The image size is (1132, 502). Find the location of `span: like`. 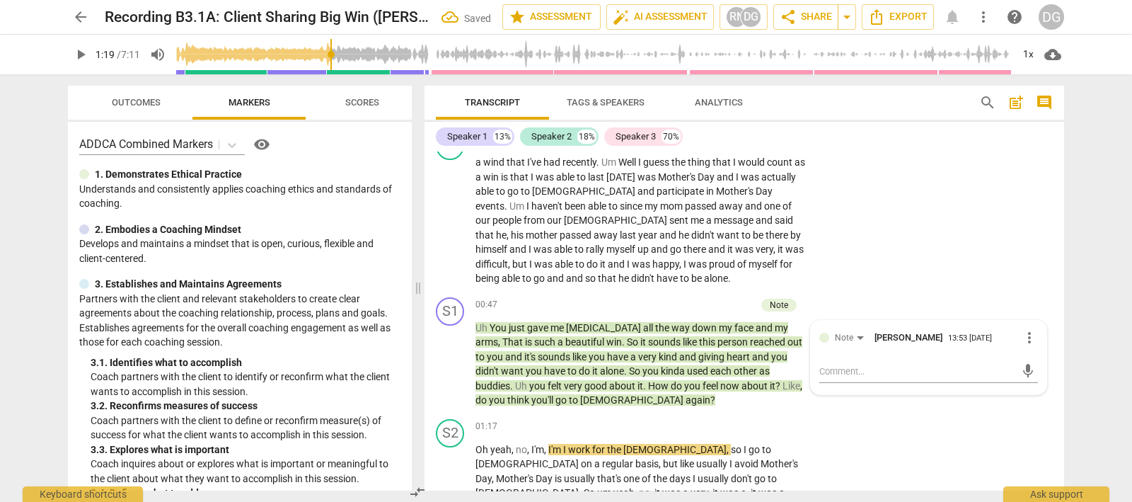

span: like is located at coordinates (580, 357).